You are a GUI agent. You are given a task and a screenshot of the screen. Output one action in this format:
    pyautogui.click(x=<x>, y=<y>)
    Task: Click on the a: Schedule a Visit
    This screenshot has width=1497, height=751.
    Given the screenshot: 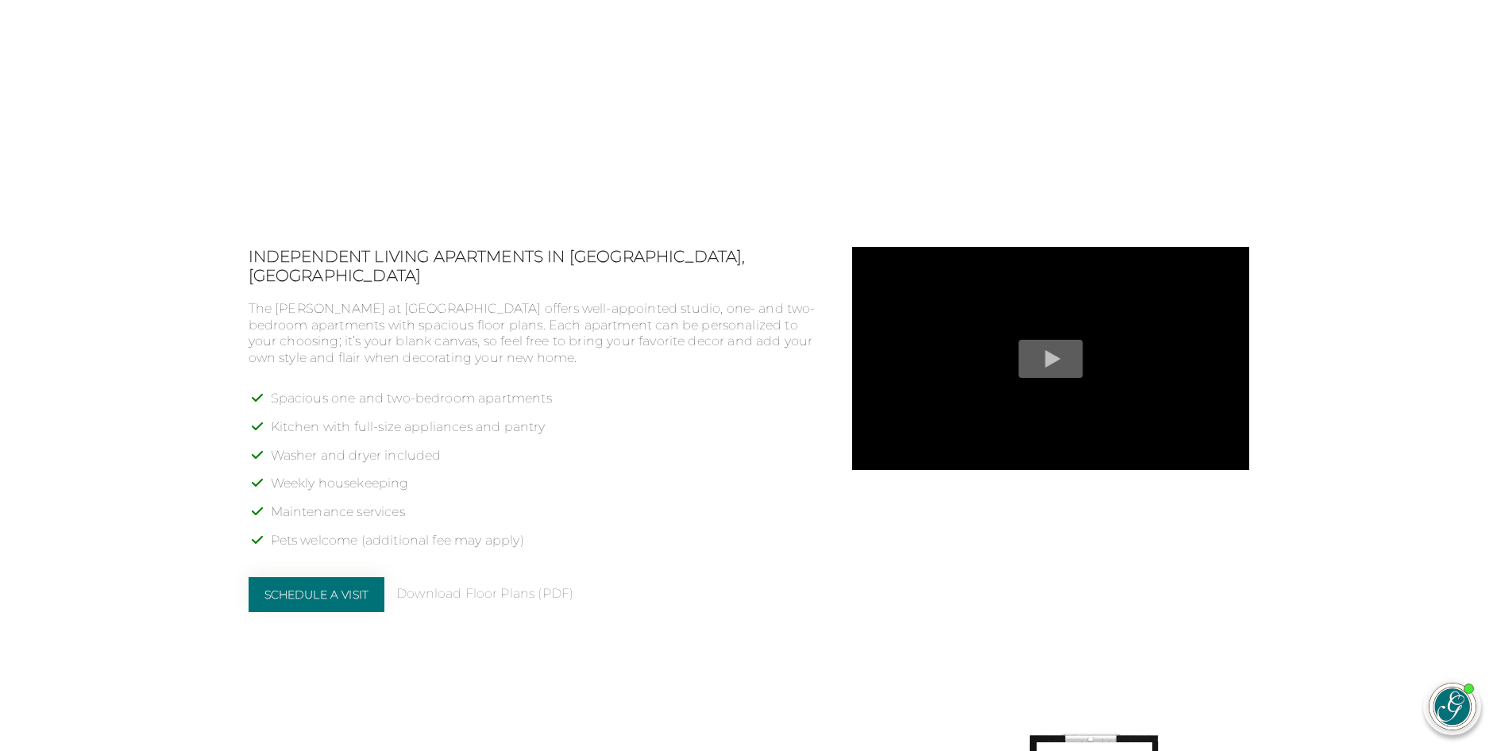 What is the action you would take?
    pyautogui.click(x=317, y=595)
    